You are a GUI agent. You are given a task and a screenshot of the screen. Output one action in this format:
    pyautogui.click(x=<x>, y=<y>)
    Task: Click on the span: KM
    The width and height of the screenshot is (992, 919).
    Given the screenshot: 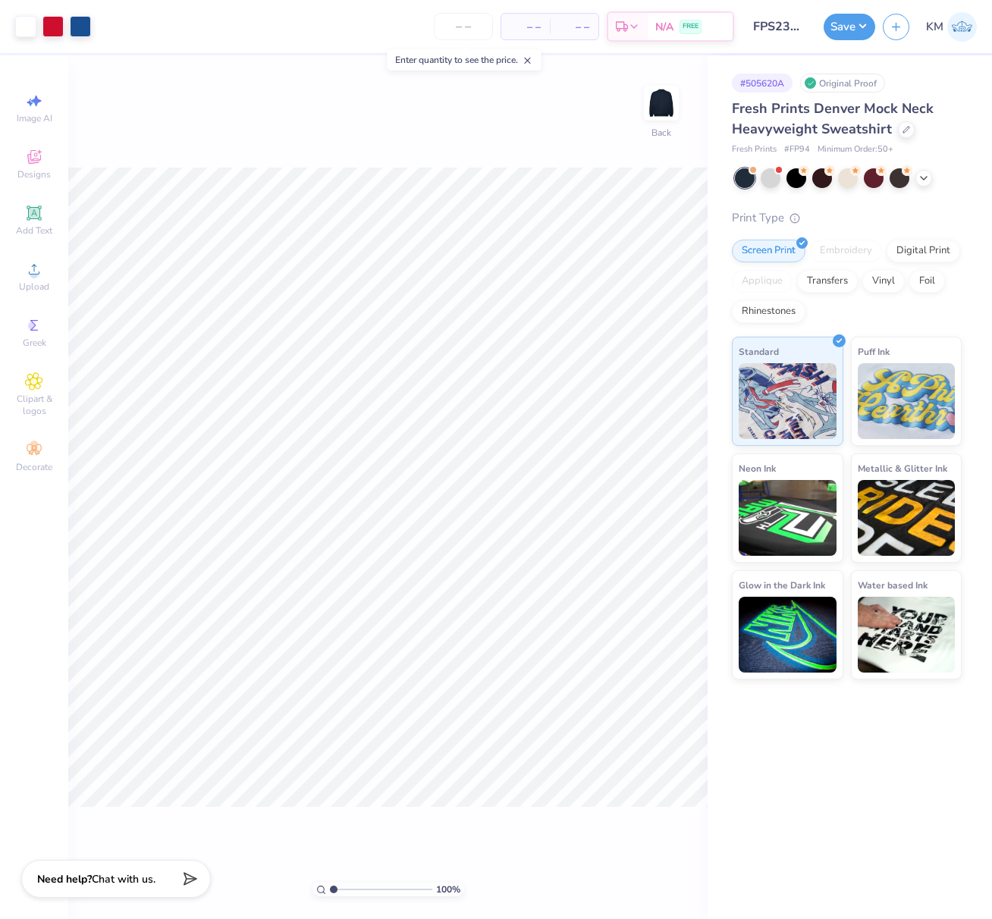 What is the action you would take?
    pyautogui.click(x=934, y=27)
    